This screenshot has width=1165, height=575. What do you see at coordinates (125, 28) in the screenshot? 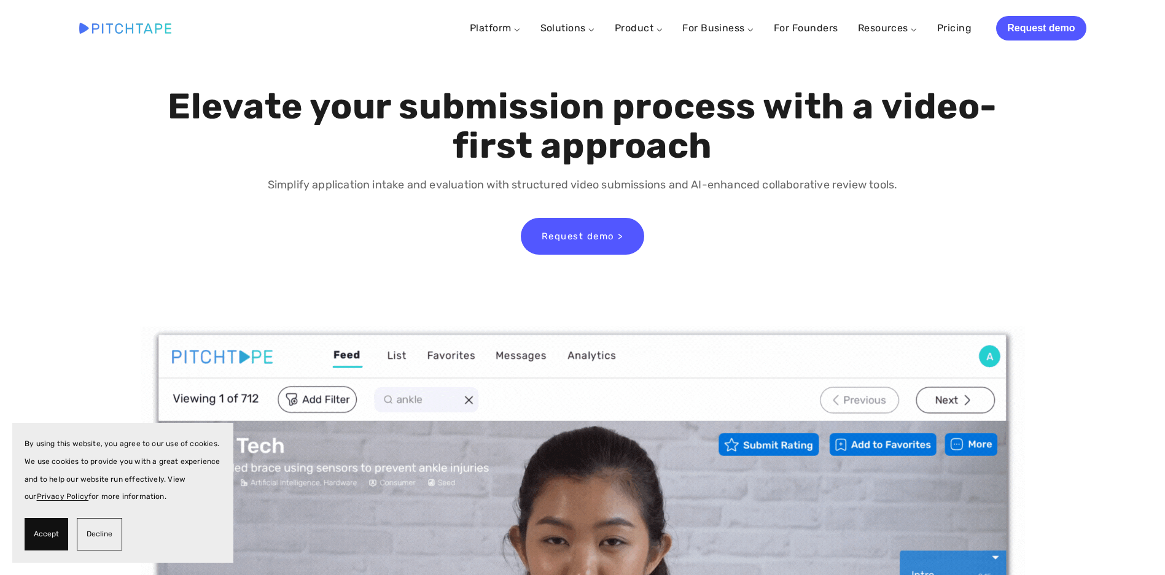
I see `img: Pitchtape | Video Submission Management Software` at bounding box center [125, 28].